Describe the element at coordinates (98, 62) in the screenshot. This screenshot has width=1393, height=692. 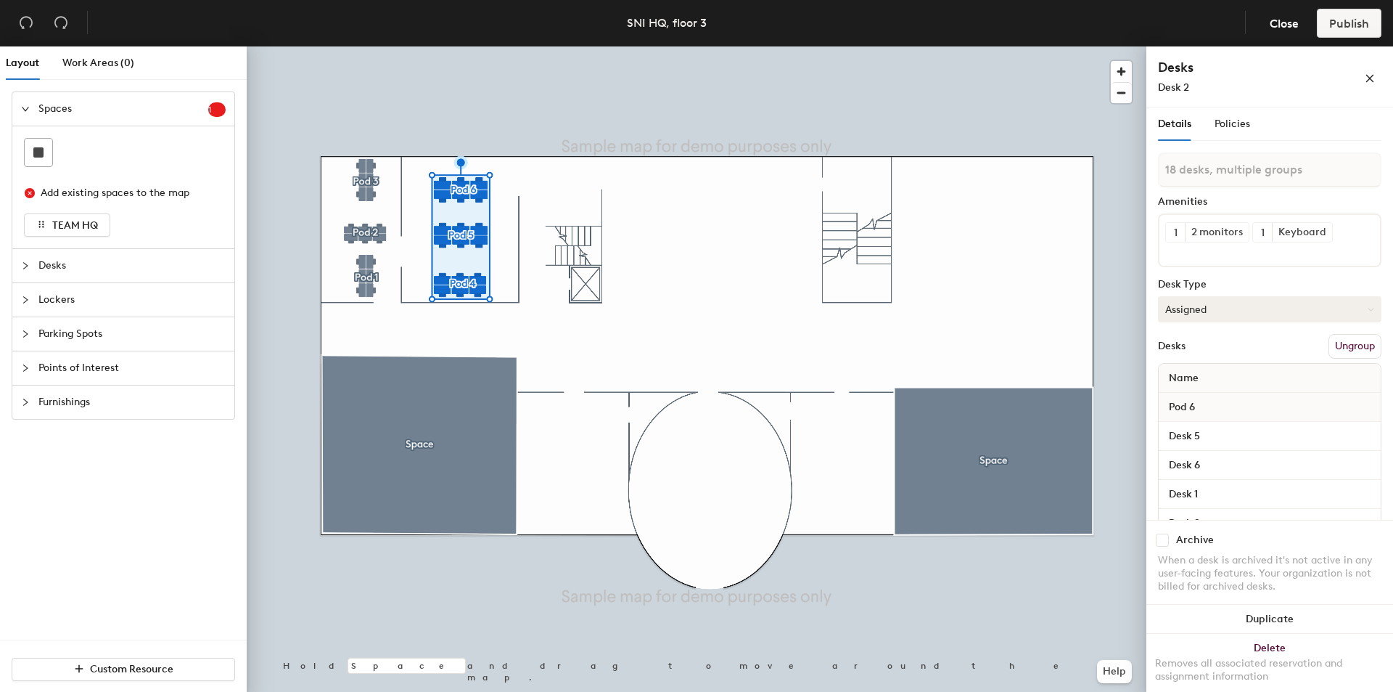
I see `span: Work Areas (0)` at that location.